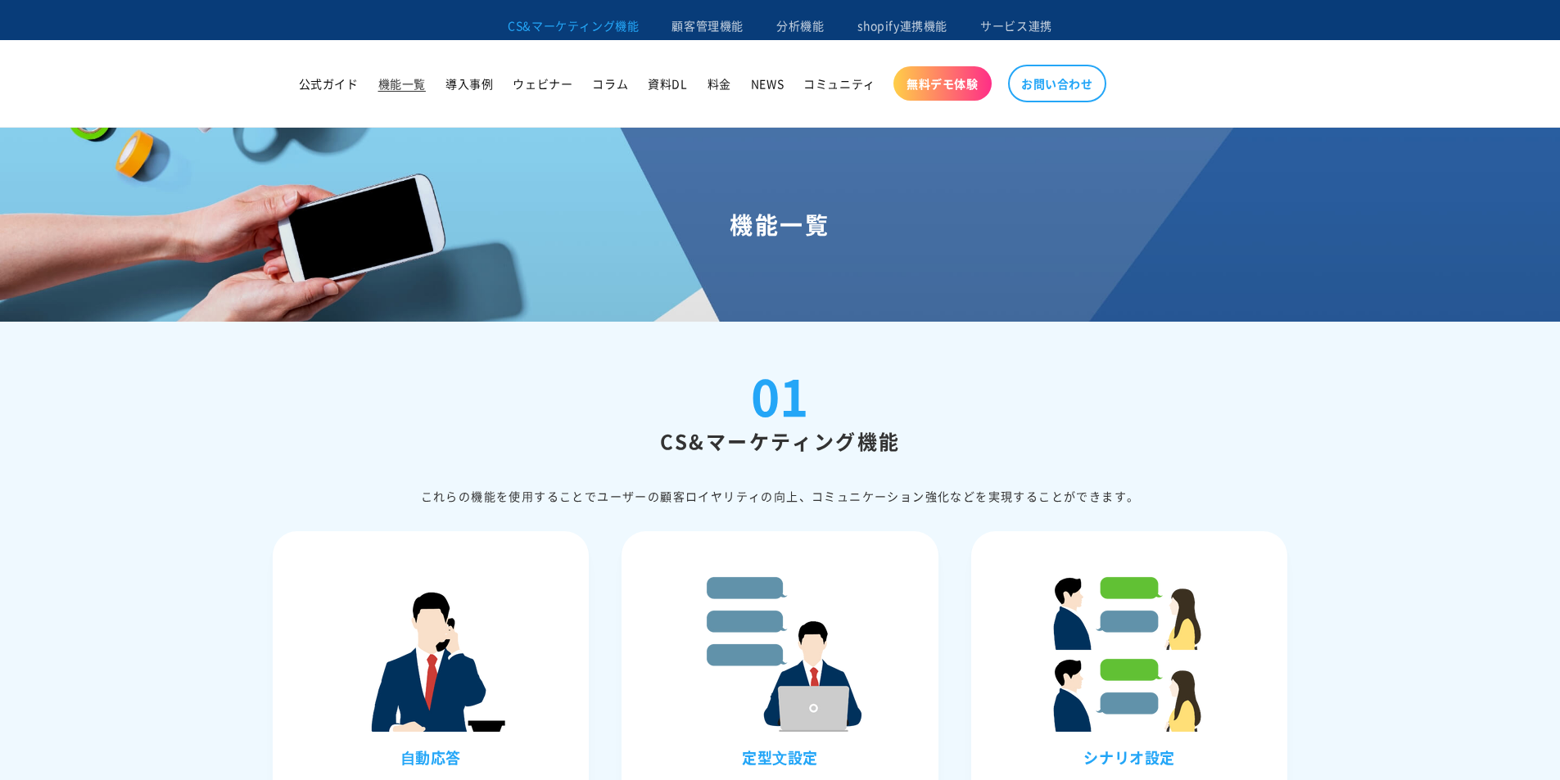 This screenshot has width=1560, height=780. What do you see at coordinates (942, 84) in the screenshot?
I see `span: 無料デモ体験` at bounding box center [942, 84].